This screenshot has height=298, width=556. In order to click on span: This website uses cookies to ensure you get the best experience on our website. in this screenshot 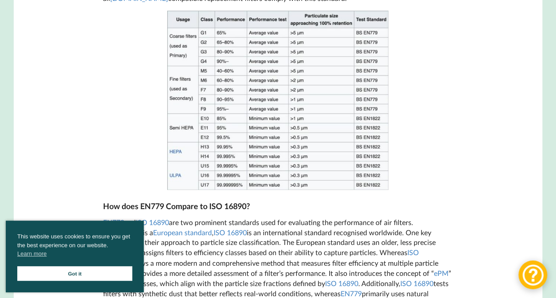, I will do `click(75, 246)`.